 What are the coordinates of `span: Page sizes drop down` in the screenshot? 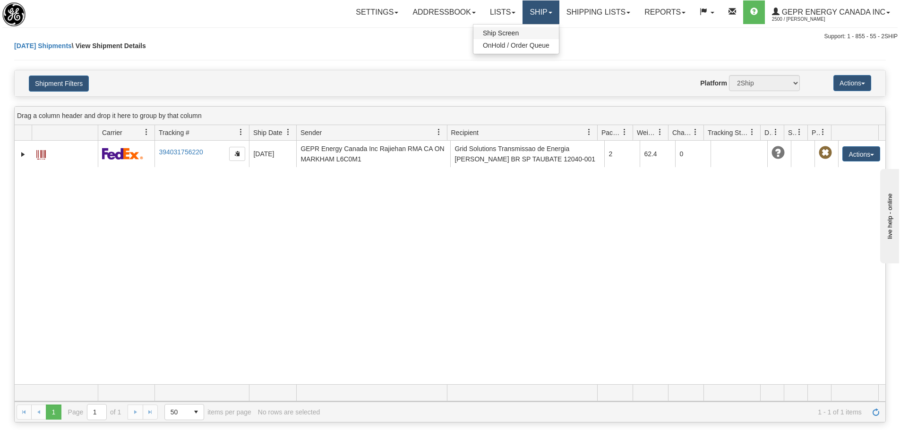 It's located at (184, 412).